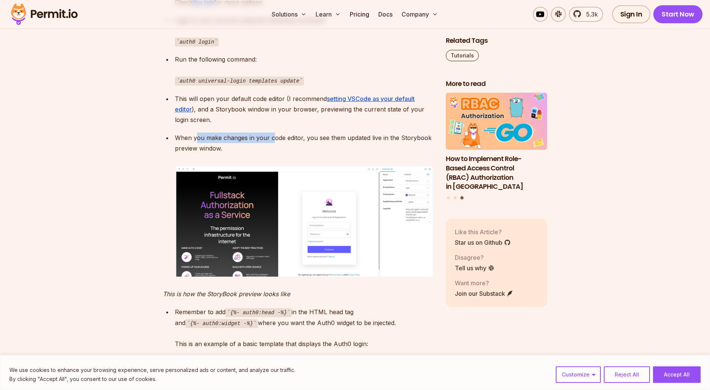  Describe the element at coordinates (483, 232) in the screenshot. I see `p: Like this Article?` at that location.